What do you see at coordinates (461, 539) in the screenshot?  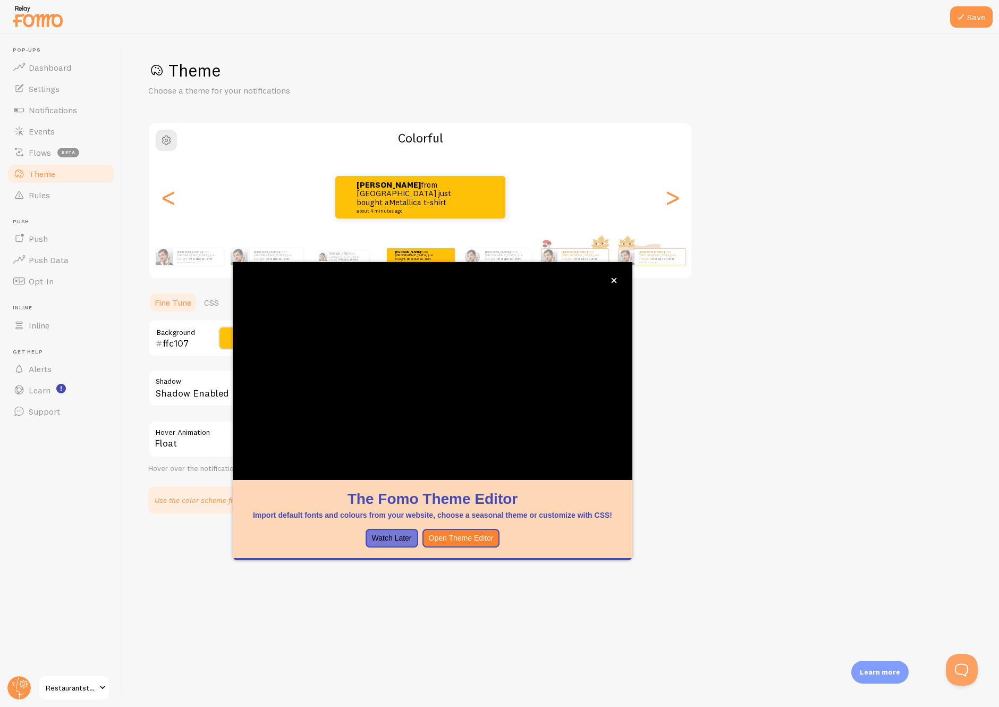 I see `button: Open Theme Editor` at bounding box center [461, 539].